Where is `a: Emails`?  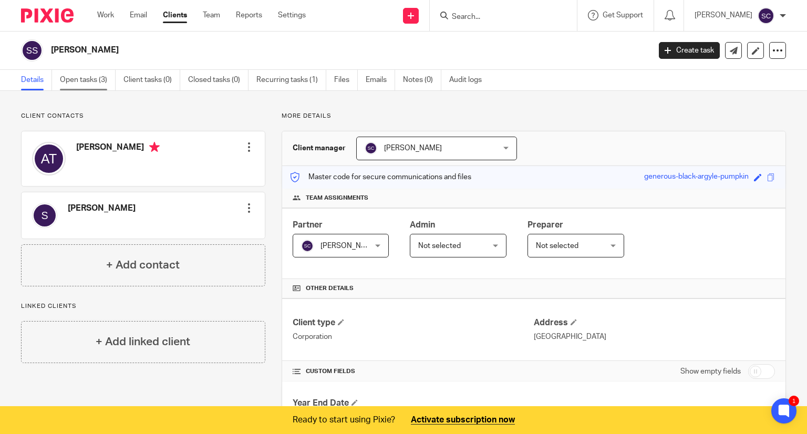
a: Emails is located at coordinates (380, 80).